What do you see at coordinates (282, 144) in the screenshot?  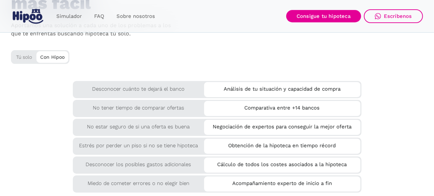 I see `div: Obtención de la hipoteca en tiempo récord` at bounding box center [282, 144].